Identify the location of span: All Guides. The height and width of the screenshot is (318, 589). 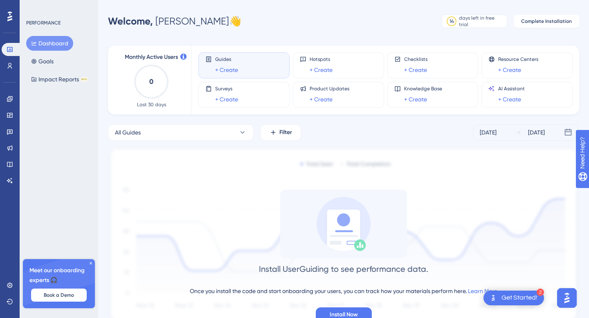
(128, 133).